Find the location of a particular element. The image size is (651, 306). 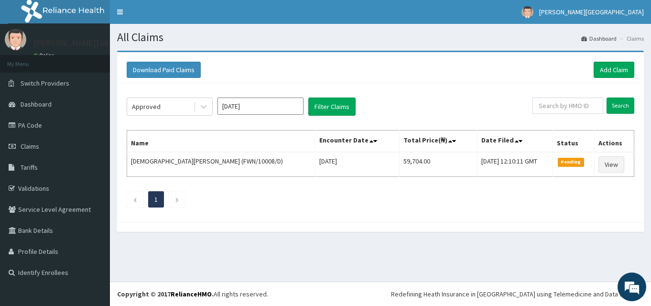

span: Switch Providers is located at coordinates (45, 83).